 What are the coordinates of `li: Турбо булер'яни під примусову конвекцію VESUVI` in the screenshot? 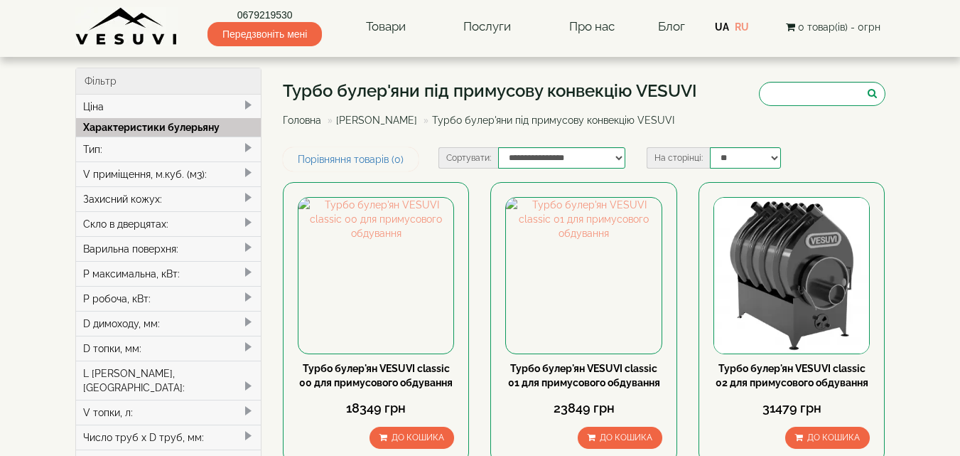 It's located at (547, 120).